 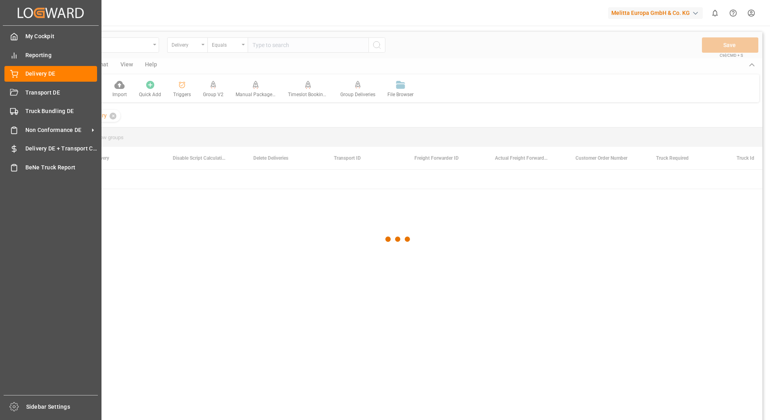 I want to click on a: Delivery DE + Transport Cost, so click(x=51, y=149).